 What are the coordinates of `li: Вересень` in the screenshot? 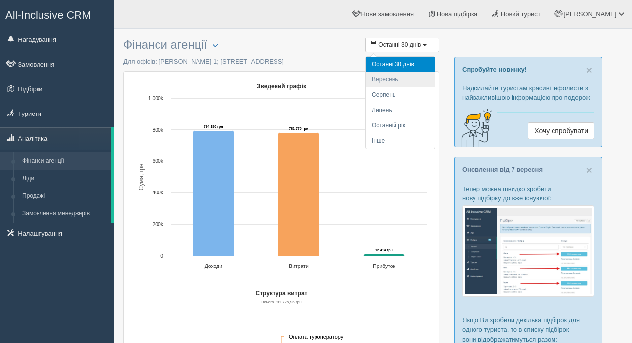 It's located at (400, 79).